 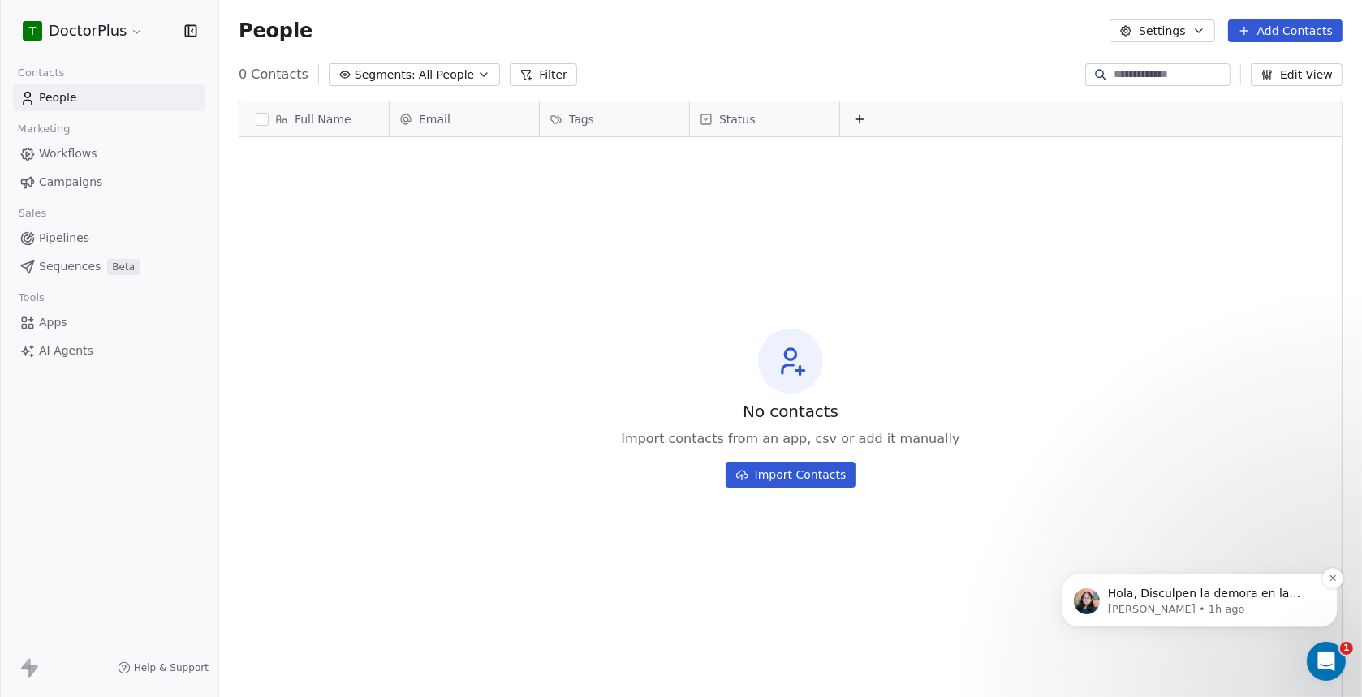 I want to click on h1: Help, so click(x=164, y=21).